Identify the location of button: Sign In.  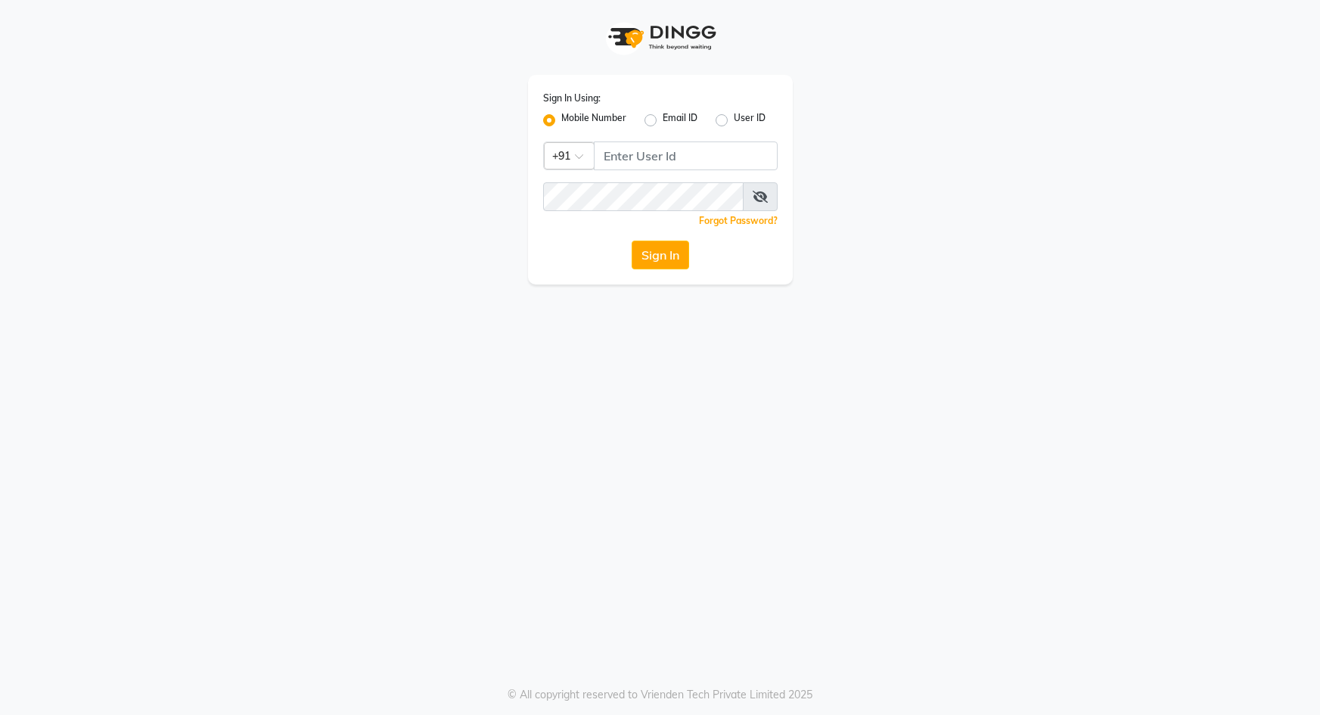
(661, 255).